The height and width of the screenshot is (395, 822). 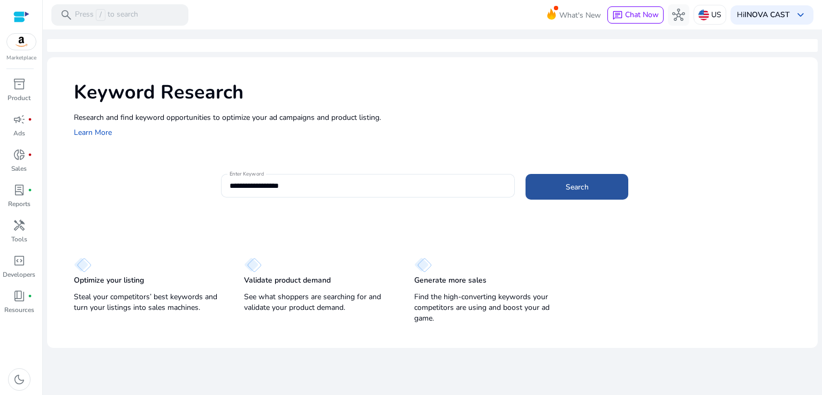 I want to click on span: code_blocks, so click(x=19, y=261).